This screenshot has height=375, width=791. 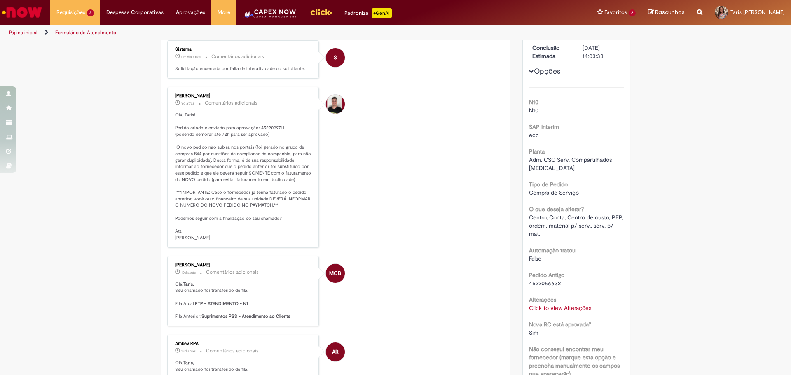 I want to click on time: 30/09/2025 11:21:54, so click(x=191, y=57).